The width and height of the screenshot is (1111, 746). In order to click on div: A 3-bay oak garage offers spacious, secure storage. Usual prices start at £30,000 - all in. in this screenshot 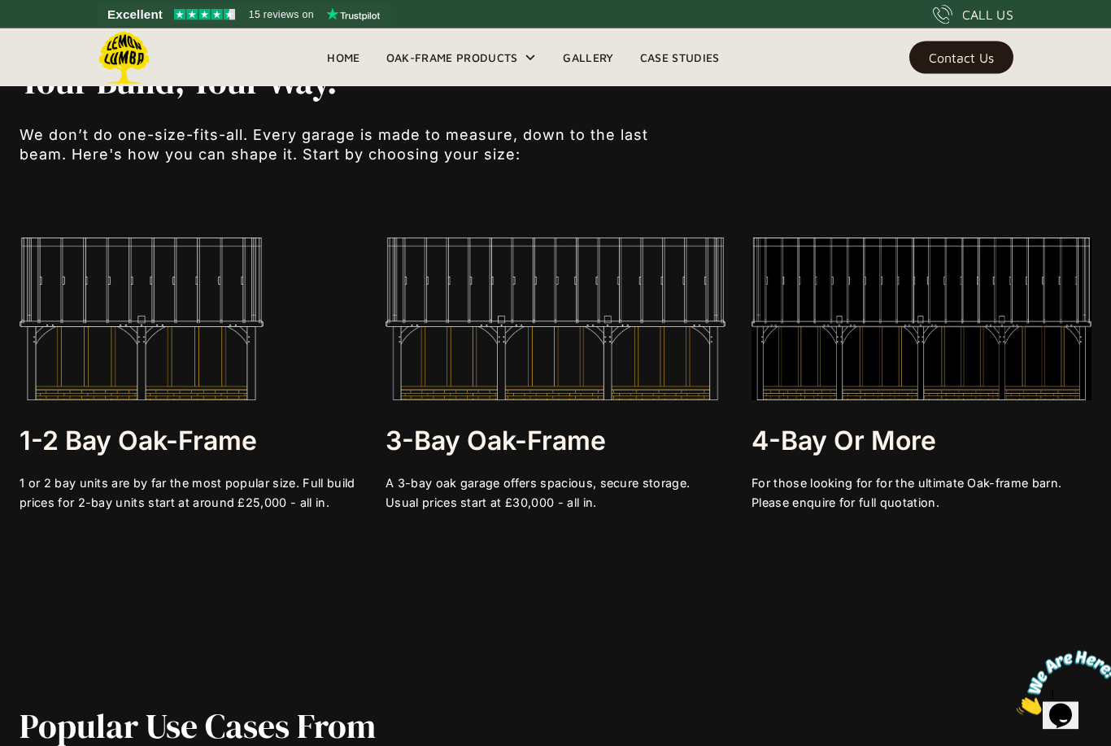, I will do `click(555, 494)`.